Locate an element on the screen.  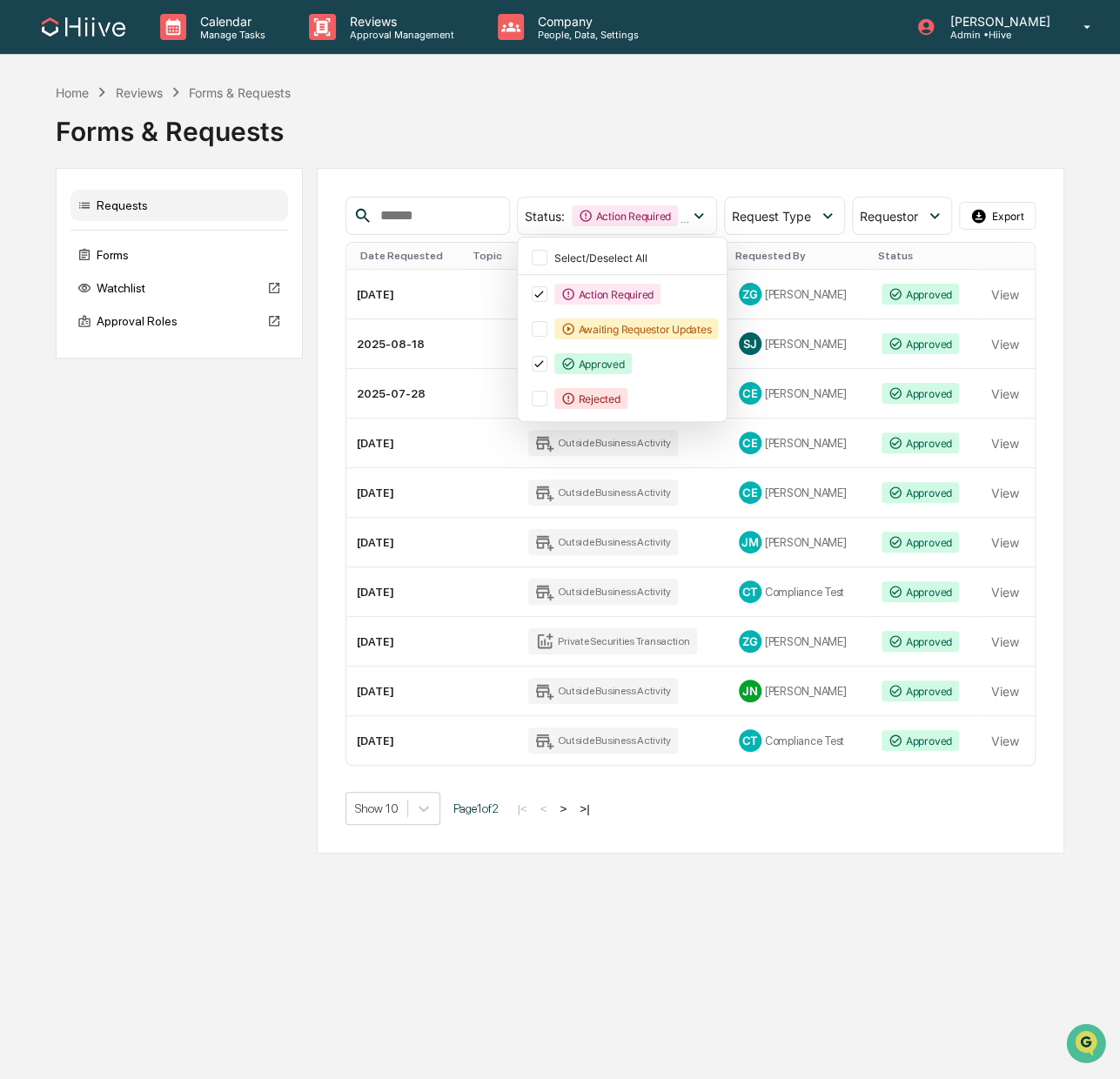
div: JN is located at coordinates (750, 691).